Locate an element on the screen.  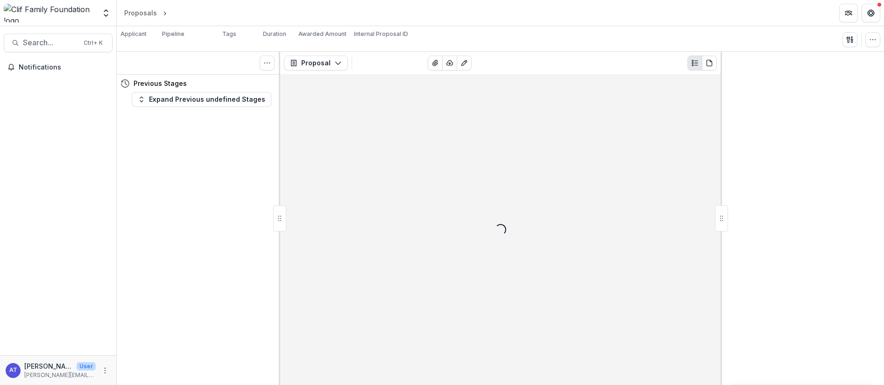
button: Proposal is located at coordinates (316, 63).